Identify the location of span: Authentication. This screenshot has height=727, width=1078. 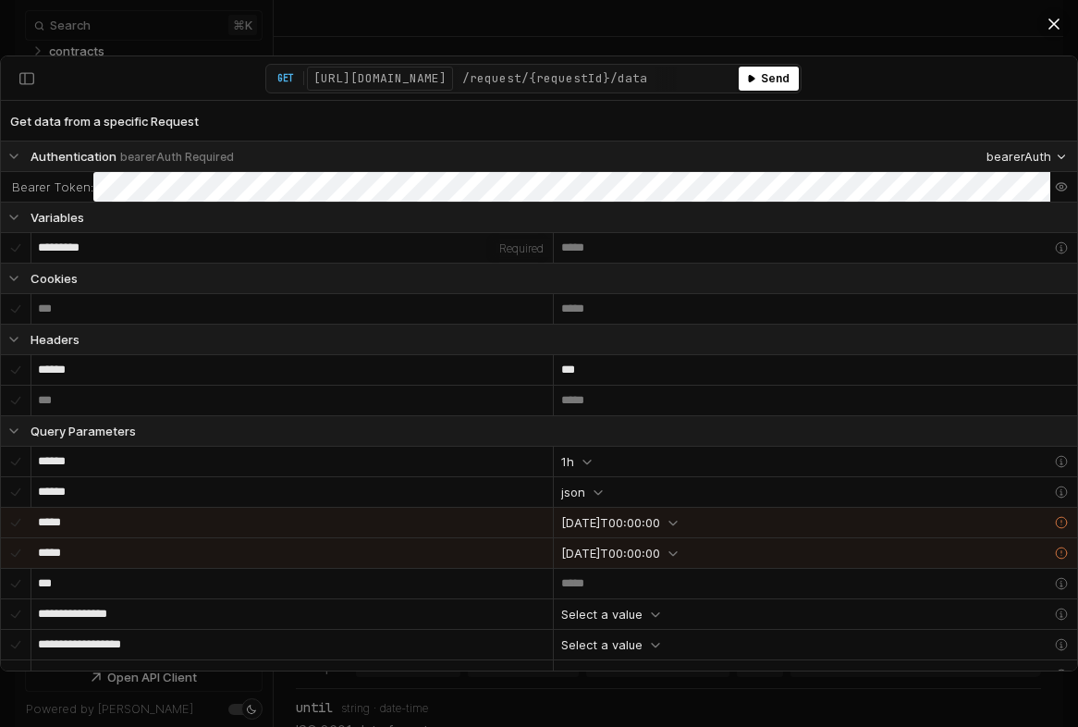
(73, 156).